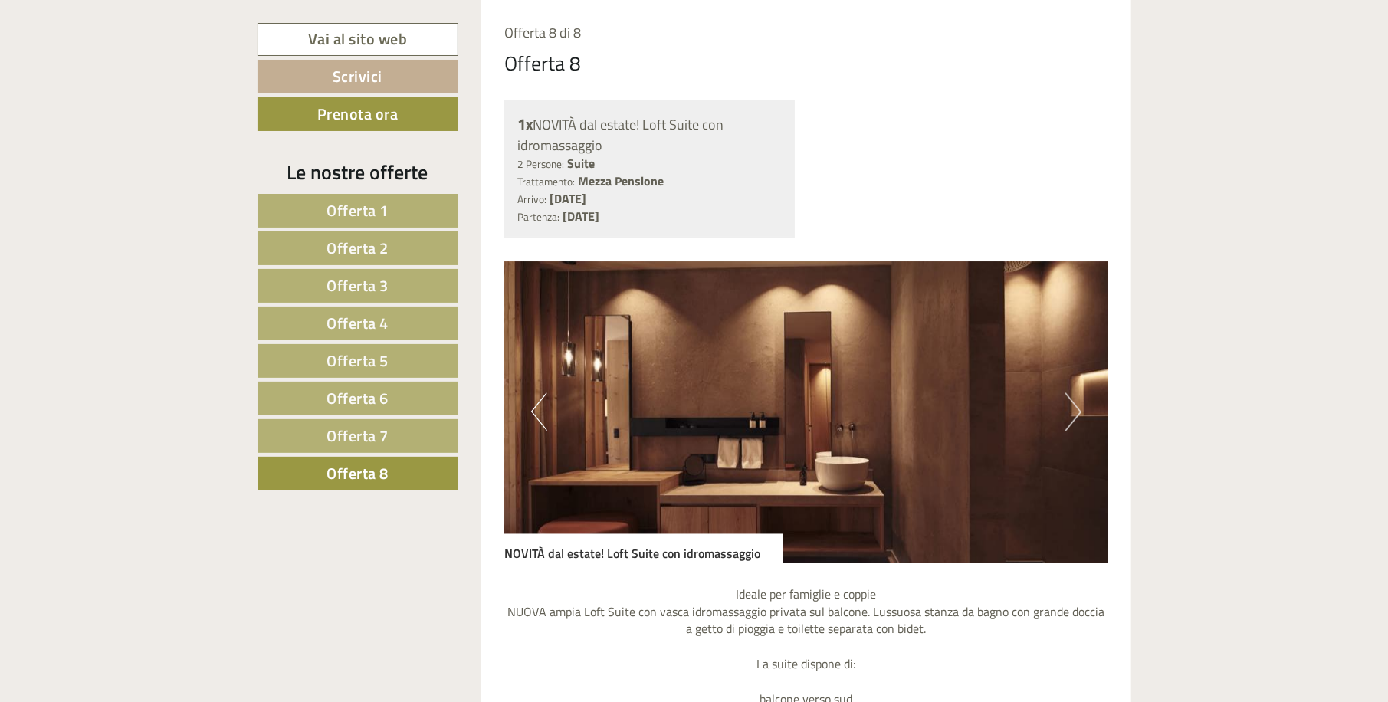 Image resolution: width=1388 pixels, height=702 pixels. What do you see at coordinates (540, 164) in the screenshot?
I see `small: 2 Persone:` at bounding box center [540, 164].